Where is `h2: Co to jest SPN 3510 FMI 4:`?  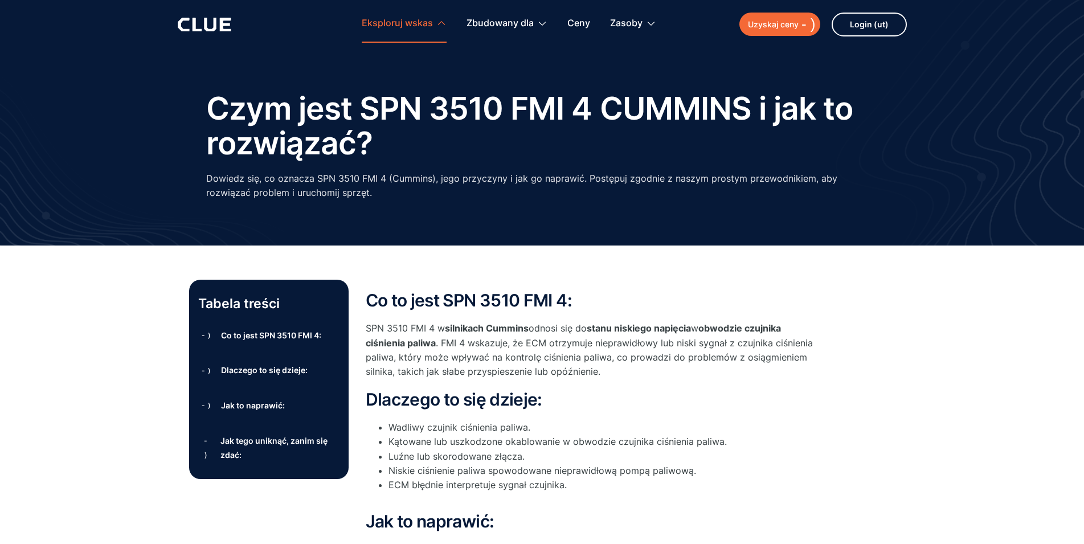 h2: Co to jest SPN 3510 FMI 4: is located at coordinates (594, 300).